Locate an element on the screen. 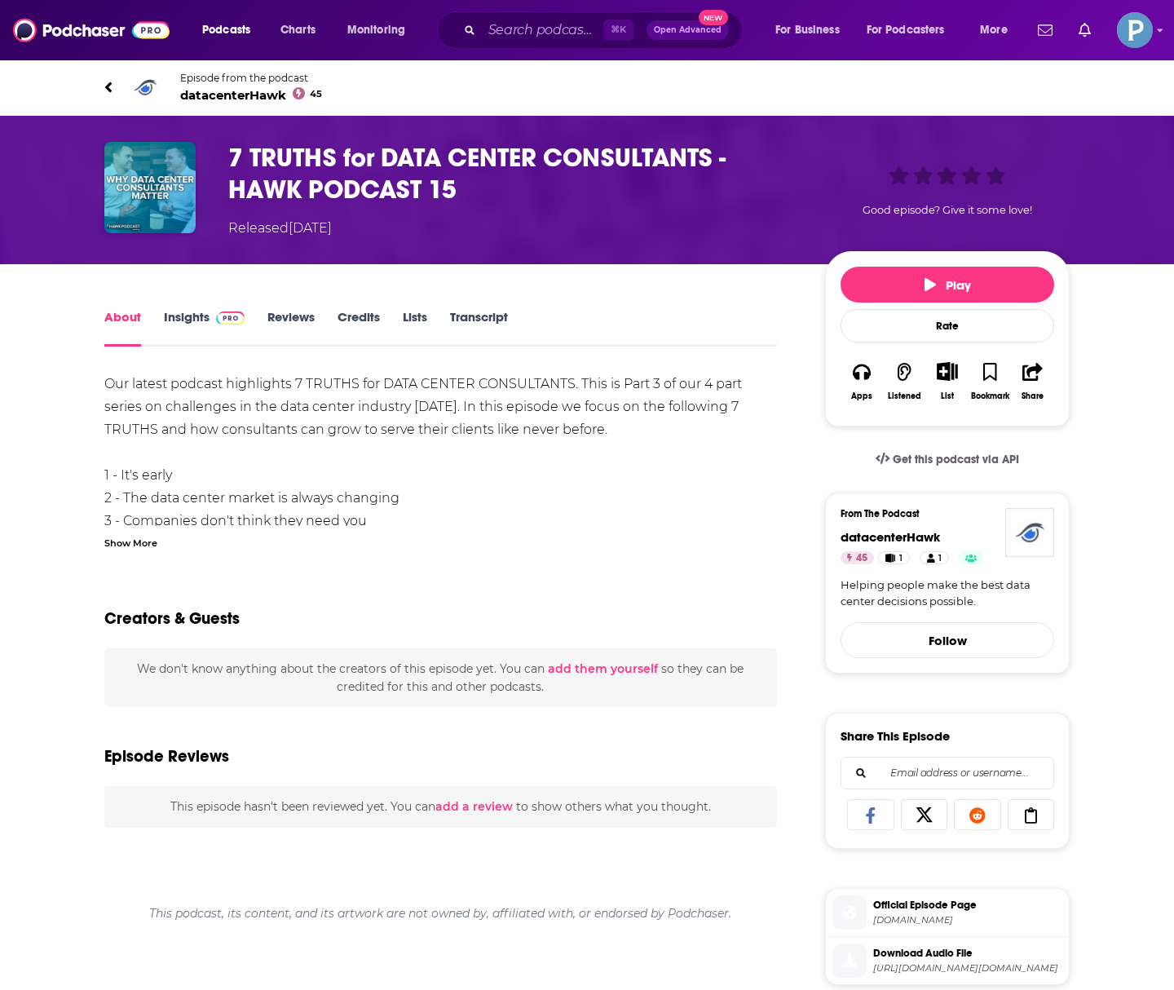  div: Apps is located at coordinates (862, 396).